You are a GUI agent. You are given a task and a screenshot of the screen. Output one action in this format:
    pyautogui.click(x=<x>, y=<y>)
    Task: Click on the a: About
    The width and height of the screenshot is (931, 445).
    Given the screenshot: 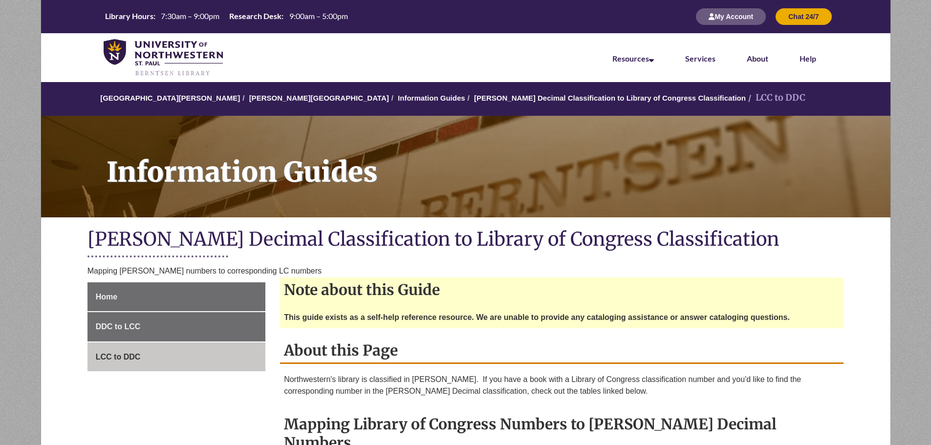 What is the action you would take?
    pyautogui.click(x=757, y=58)
    